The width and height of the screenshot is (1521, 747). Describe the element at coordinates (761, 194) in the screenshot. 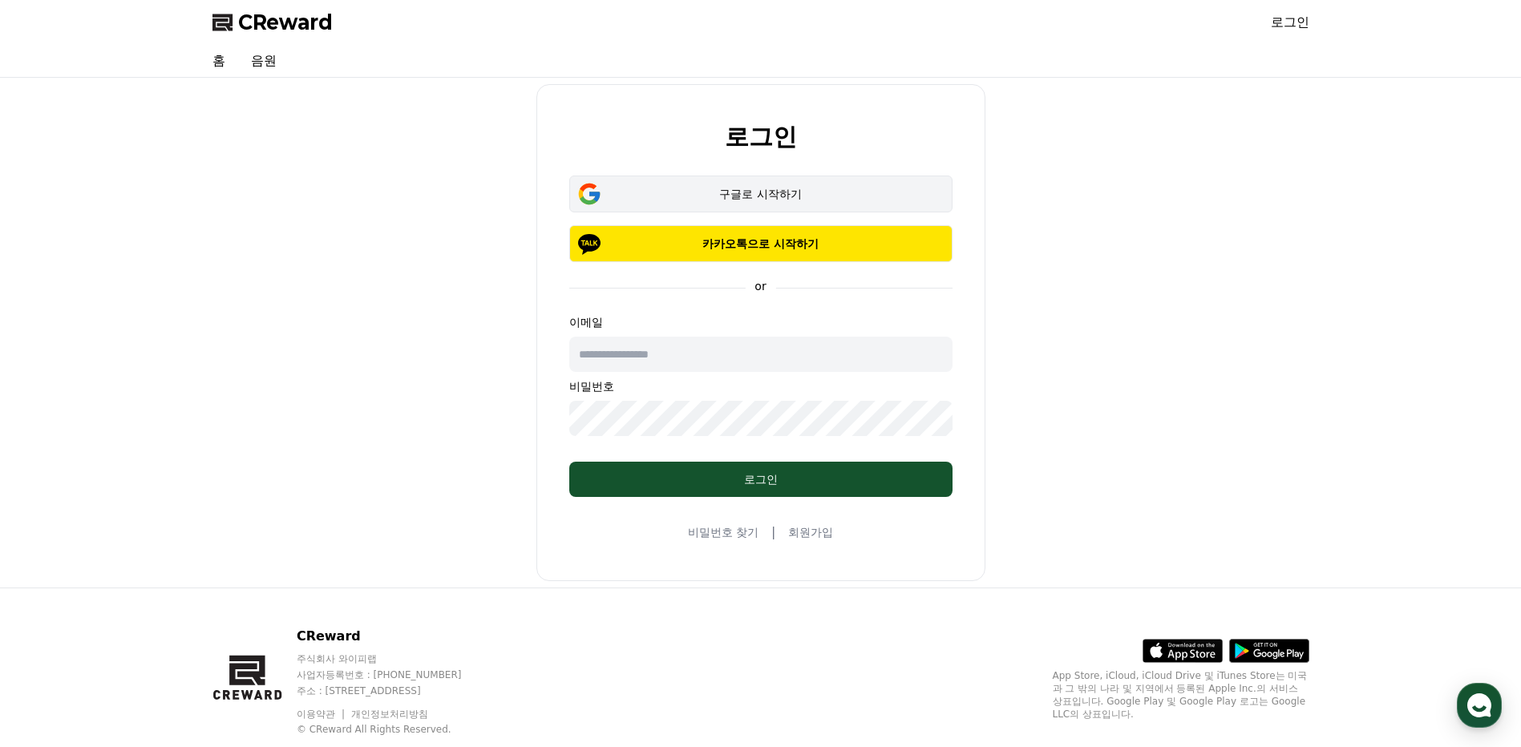

I see `div: 구글로 시작하기` at that location.